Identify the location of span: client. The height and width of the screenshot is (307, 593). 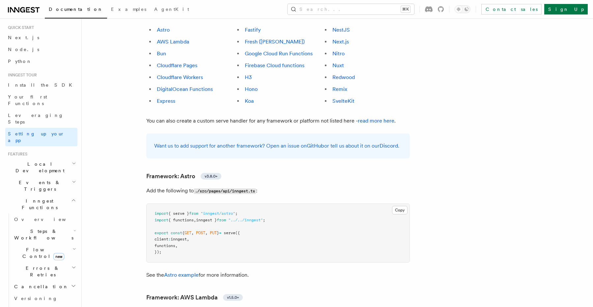
(161, 239).